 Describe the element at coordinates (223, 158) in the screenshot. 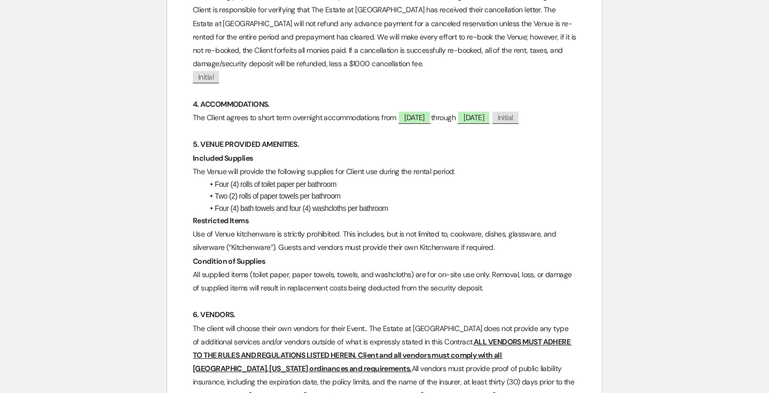

I see `strong: Included Supplies` at that location.